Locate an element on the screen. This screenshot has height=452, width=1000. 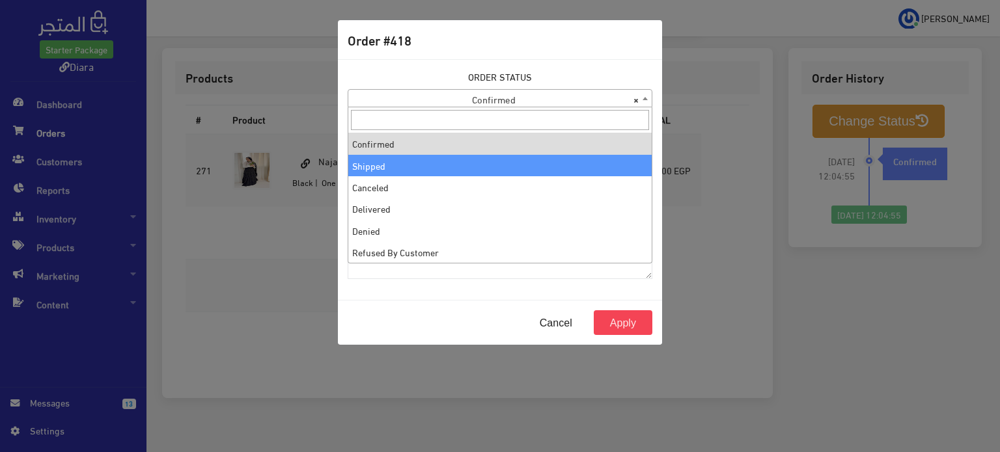
button: Apply is located at coordinates (623, 323).